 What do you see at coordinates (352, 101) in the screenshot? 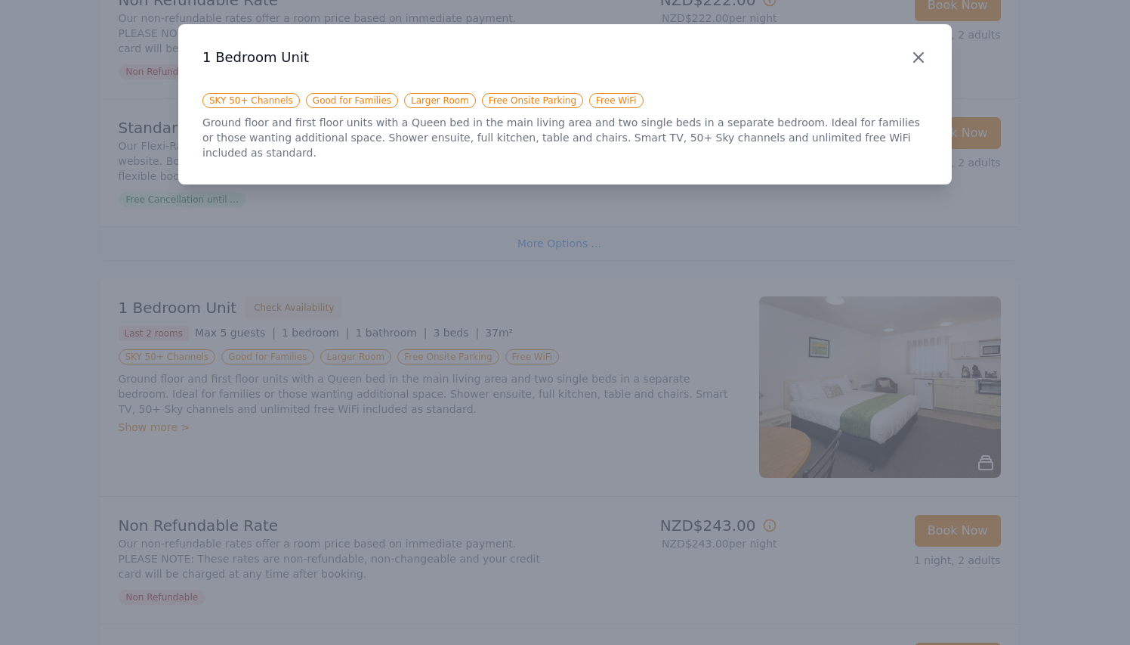
I see `span: Good for Families` at bounding box center [352, 101].